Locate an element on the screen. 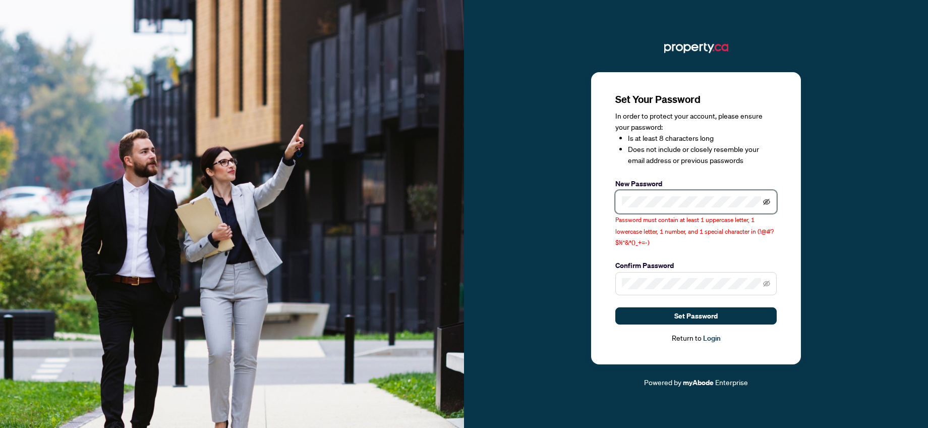 The image size is (928, 428). h3: Set Your Password is located at coordinates (696, 99).